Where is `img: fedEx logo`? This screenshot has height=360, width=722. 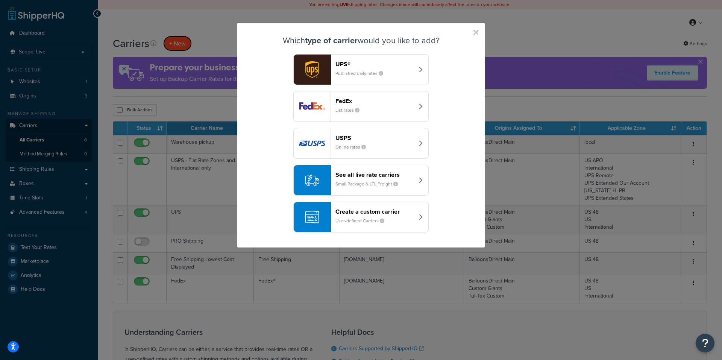 img: fedEx logo is located at coordinates (312, 106).